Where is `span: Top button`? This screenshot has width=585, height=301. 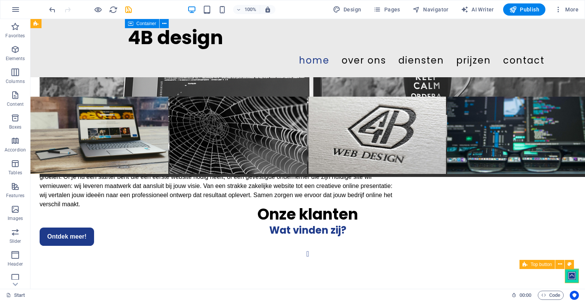
span: Top button is located at coordinates (541, 265).